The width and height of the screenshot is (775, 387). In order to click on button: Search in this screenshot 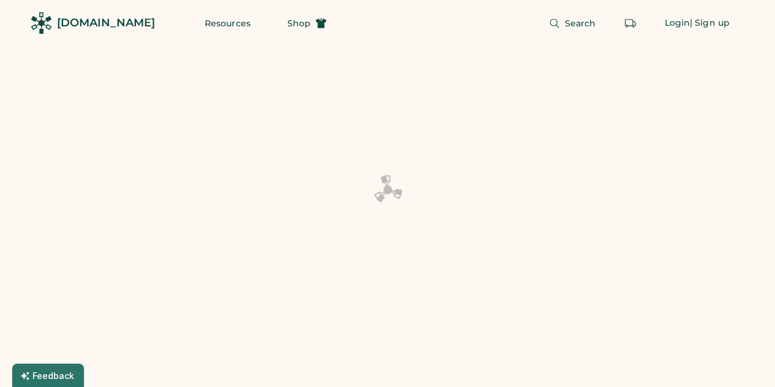, I will do `click(572, 23)`.